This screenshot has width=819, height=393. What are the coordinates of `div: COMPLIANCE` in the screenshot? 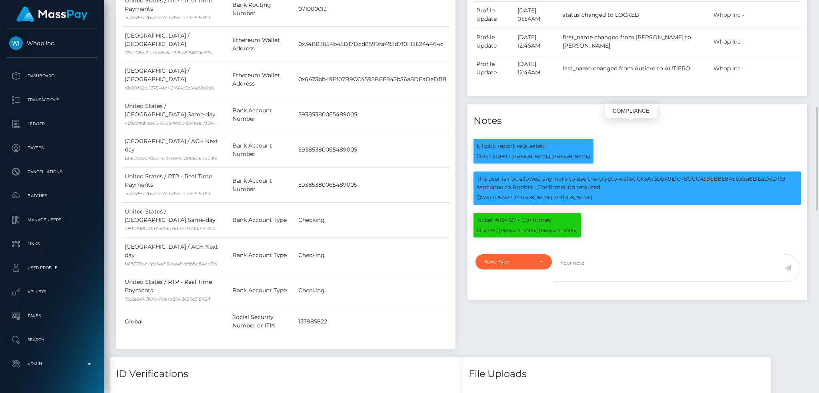 It's located at (631, 111).